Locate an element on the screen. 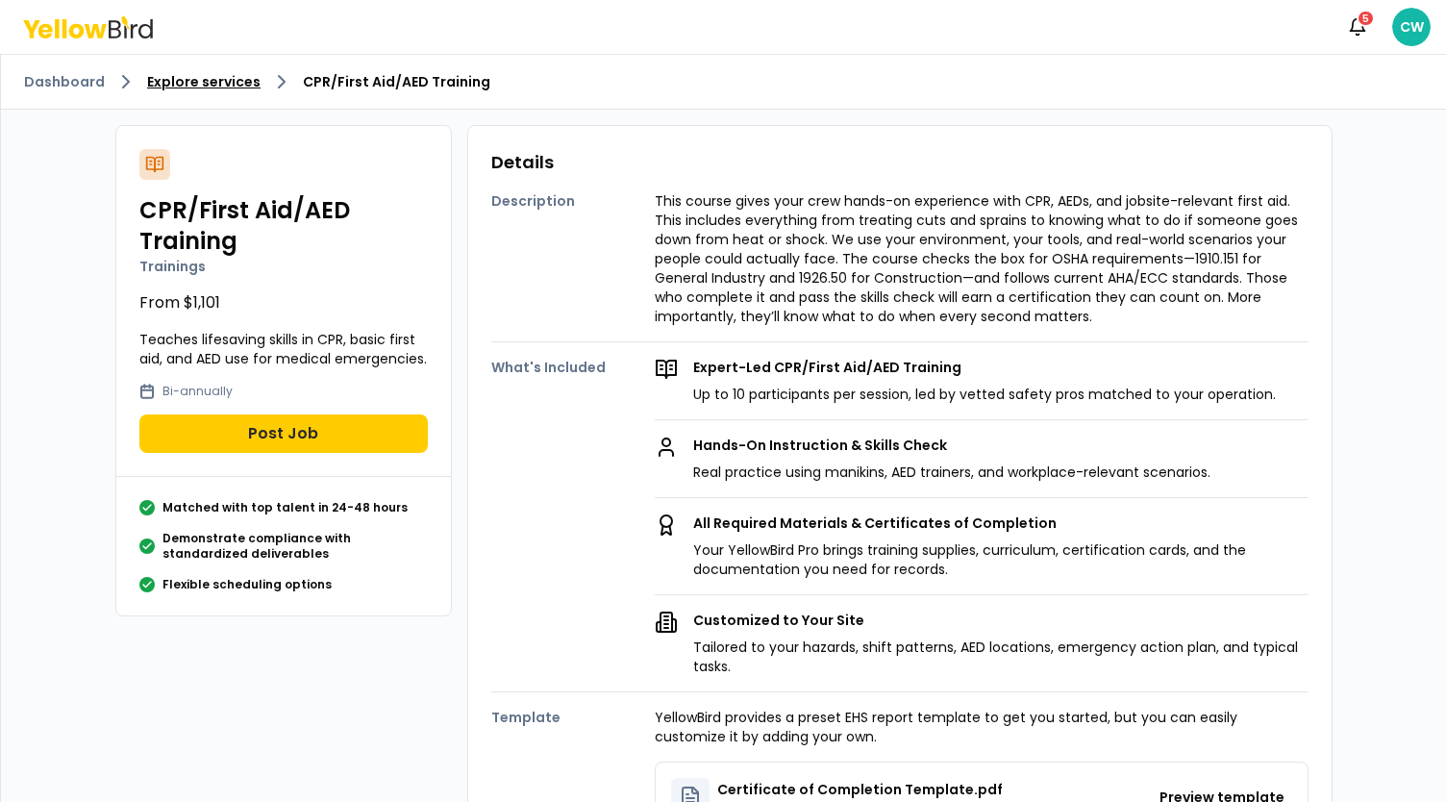  h4: What's Included is located at coordinates (573, 367).